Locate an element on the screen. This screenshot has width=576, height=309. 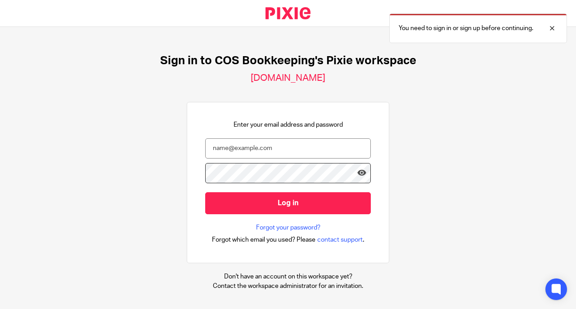
input: Log in is located at coordinates (288, 203).